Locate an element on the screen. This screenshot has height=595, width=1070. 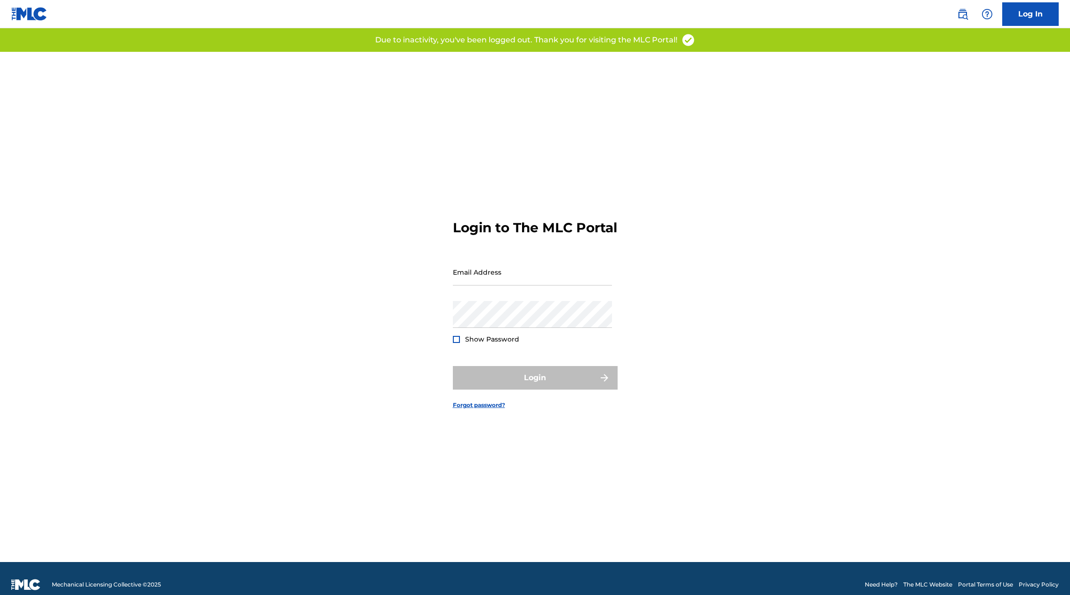
p: Due to inactivity, you've been logged out. Thank you for visiting the MLC Portal! is located at coordinates (526, 40).